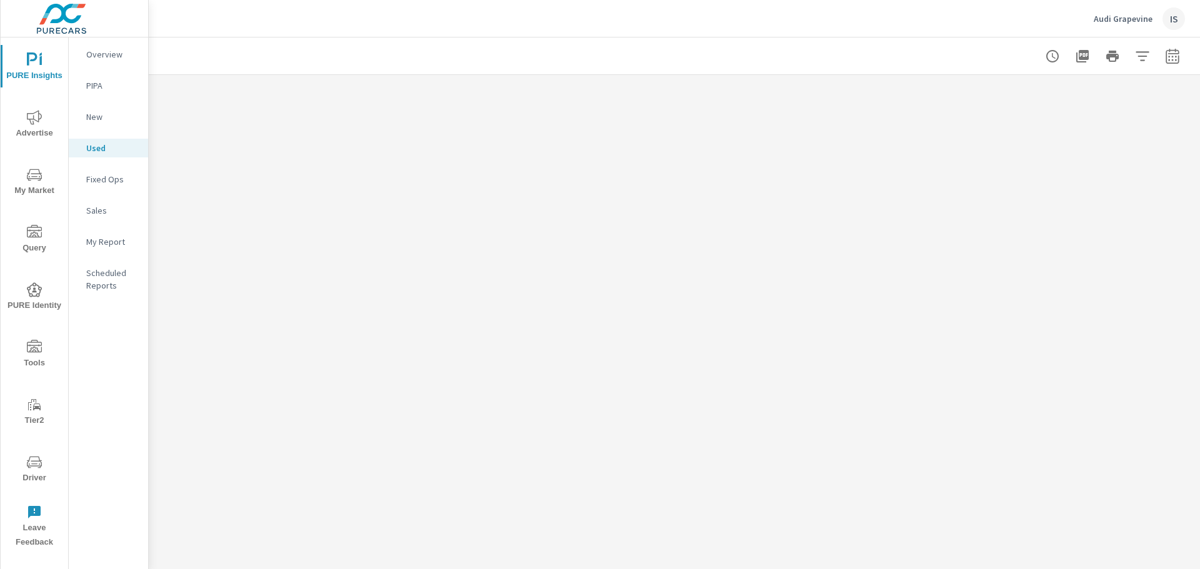 This screenshot has width=1200, height=569. What do you see at coordinates (108, 54) in the screenshot?
I see `div: Overview` at bounding box center [108, 54].